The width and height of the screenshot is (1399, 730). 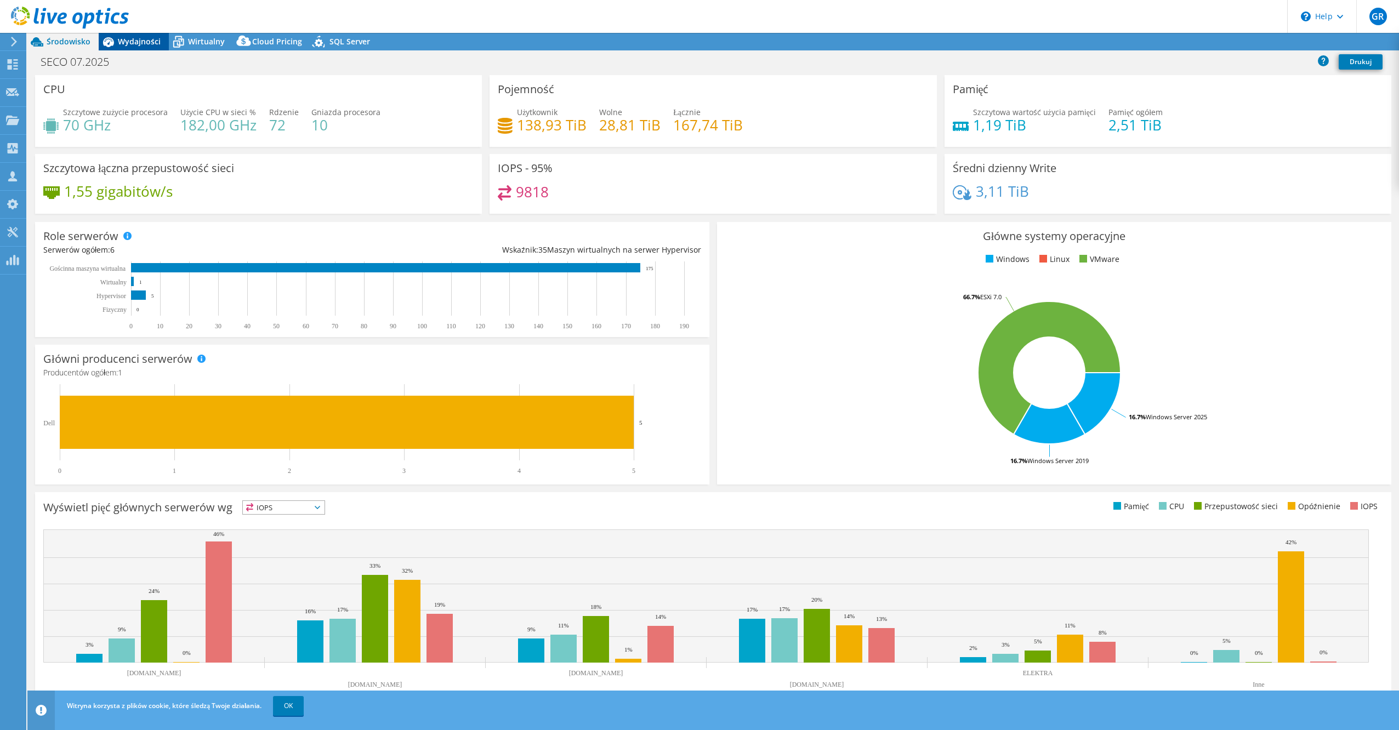 What do you see at coordinates (115, 112) in the screenshot?
I see `span: Szczytowe zużycie procesora` at bounding box center [115, 112].